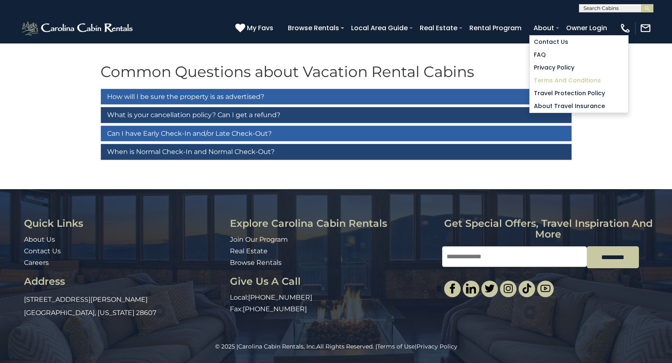  Describe the element at coordinates (546, 288) in the screenshot. I see `img: youtube-light.svg` at that location.